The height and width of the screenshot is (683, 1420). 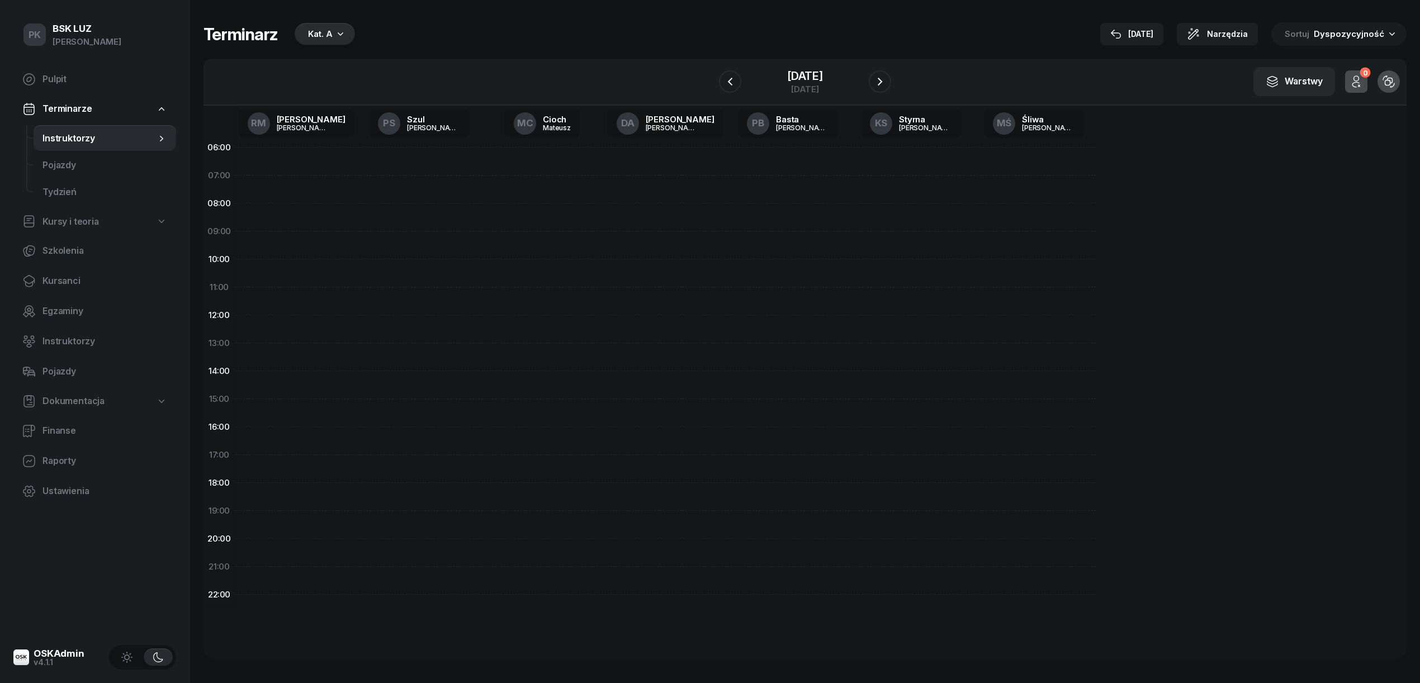 I want to click on span: Finanse, so click(x=105, y=431).